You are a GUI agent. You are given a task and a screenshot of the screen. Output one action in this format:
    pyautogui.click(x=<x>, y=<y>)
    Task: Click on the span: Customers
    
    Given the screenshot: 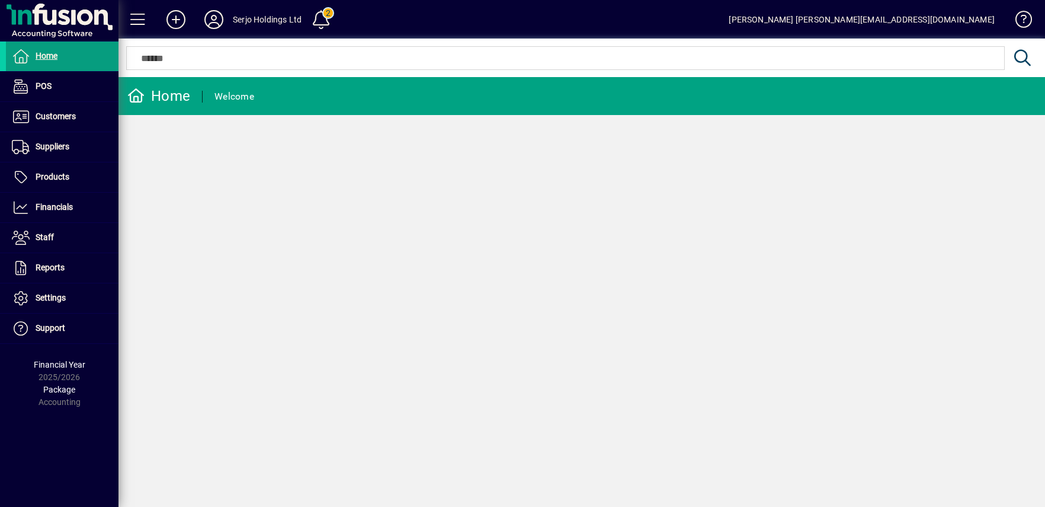 What is the action you would take?
    pyautogui.click(x=56, y=116)
    